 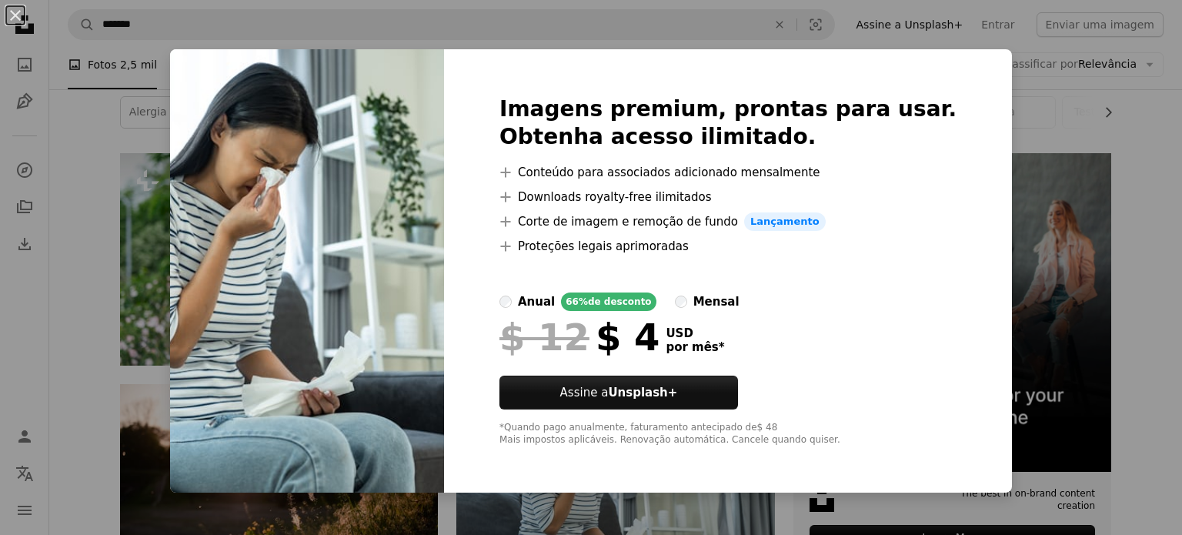 I want to click on input: mensal, so click(x=681, y=302).